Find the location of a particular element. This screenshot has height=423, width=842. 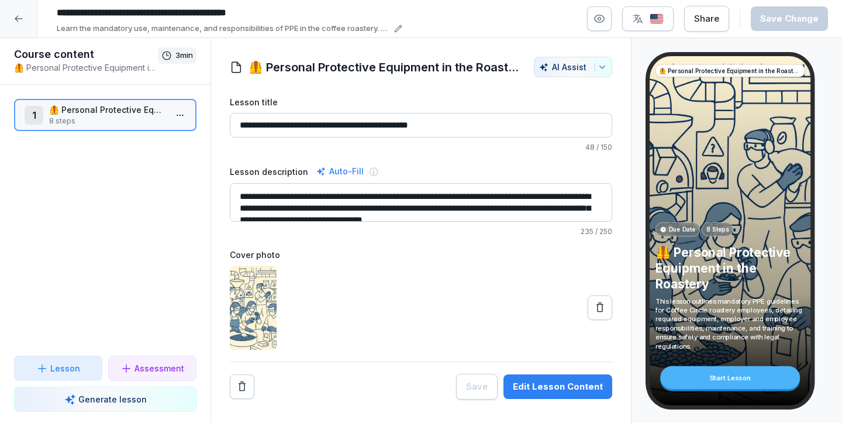

div: Share is located at coordinates (707, 19).